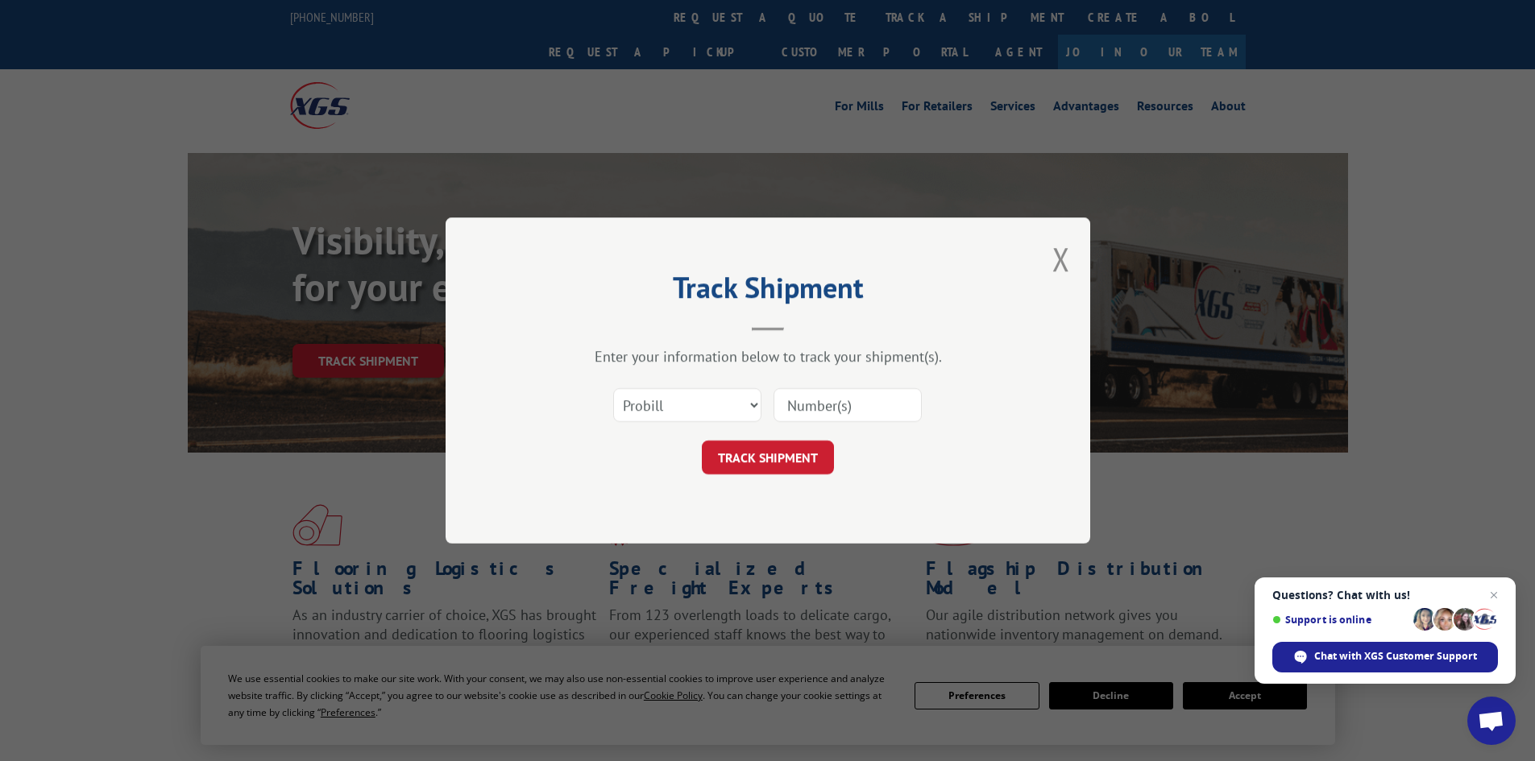 This screenshot has height=761, width=1535. Describe the element at coordinates (768, 292) in the screenshot. I see `h2: Track Shipment` at that location.